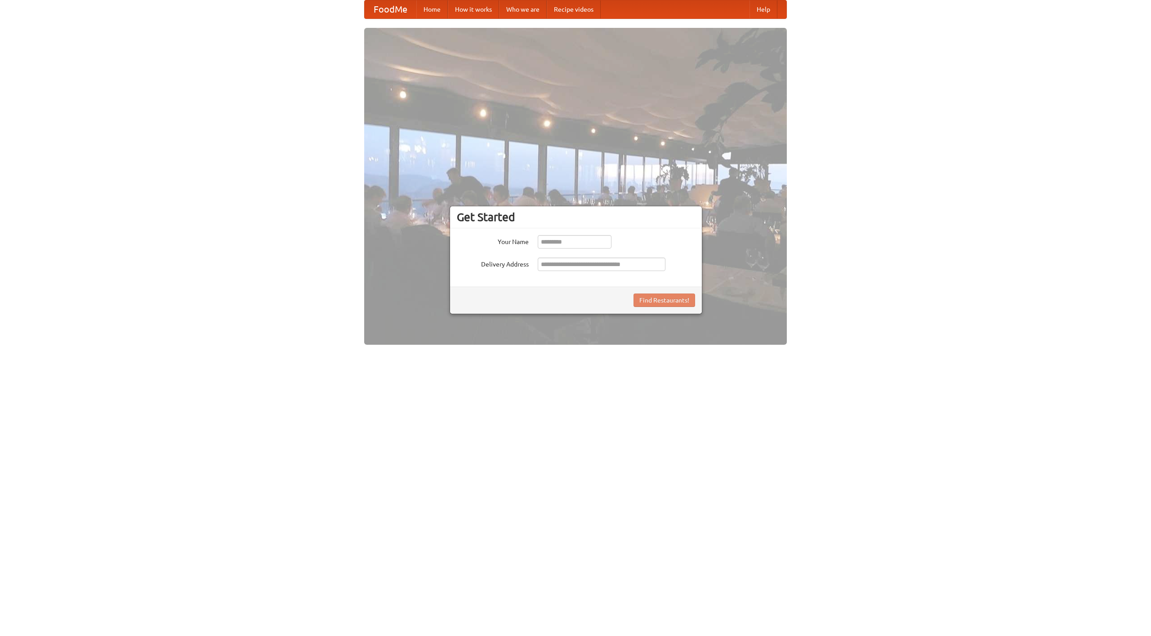 This screenshot has height=636, width=1151. What do you see at coordinates (574, 9) in the screenshot?
I see `a: Recipe videos` at bounding box center [574, 9].